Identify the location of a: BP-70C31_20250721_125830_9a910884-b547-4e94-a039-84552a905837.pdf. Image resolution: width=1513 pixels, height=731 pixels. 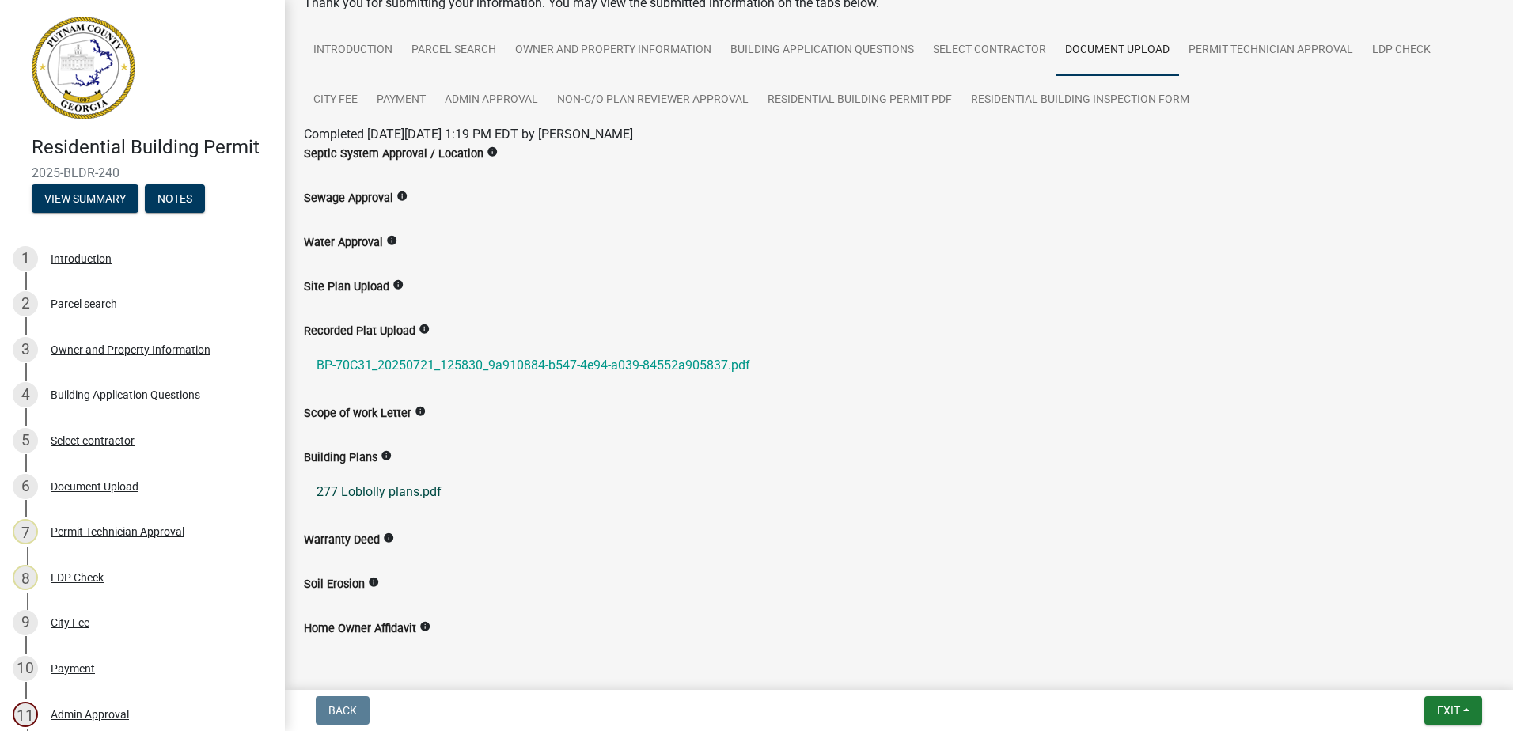
(899, 366).